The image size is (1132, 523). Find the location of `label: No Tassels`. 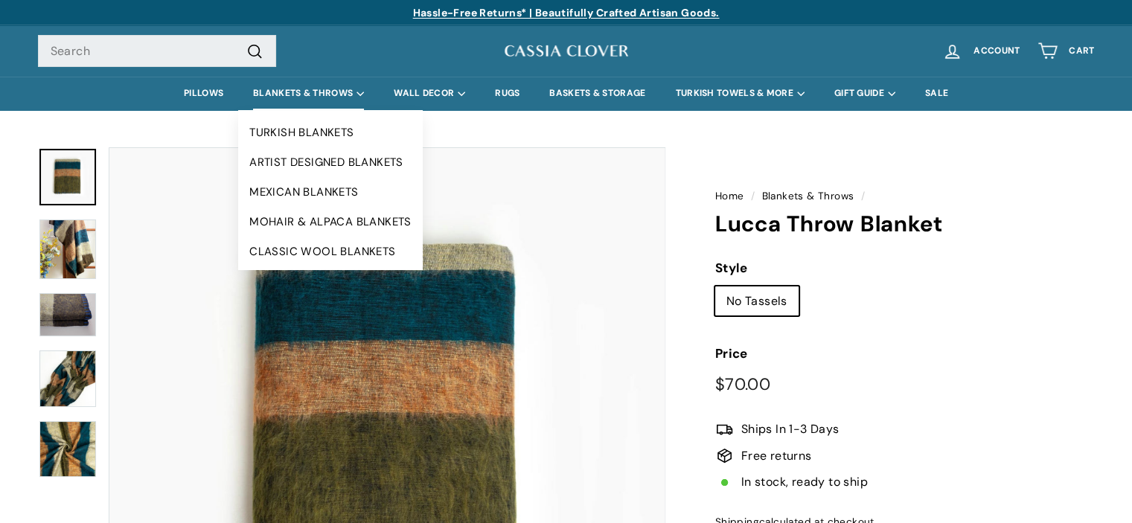

label: No Tassels is located at coordinates (757, 302).